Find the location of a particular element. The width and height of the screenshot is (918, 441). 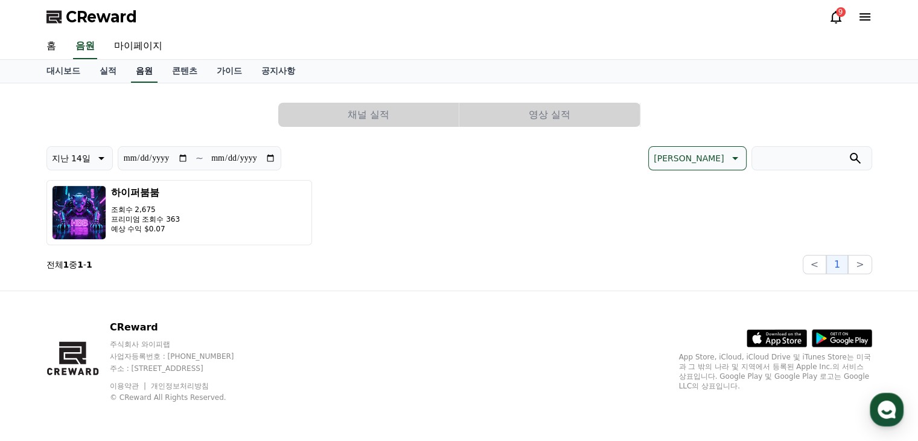

img: 하이퍼붐붐 is located at coordinates (79, 212).